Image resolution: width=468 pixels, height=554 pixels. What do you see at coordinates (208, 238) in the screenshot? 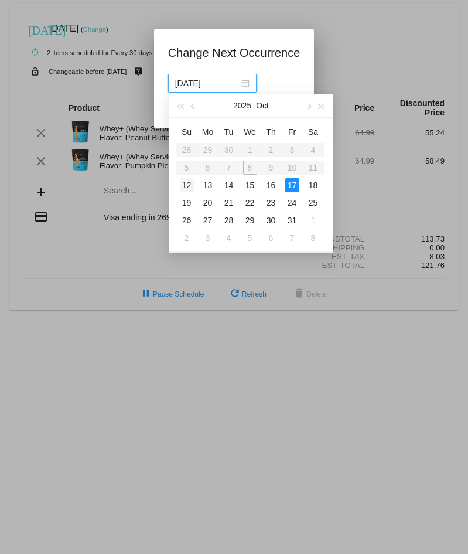
I see `div: 3` at bounding box center [208, 238].